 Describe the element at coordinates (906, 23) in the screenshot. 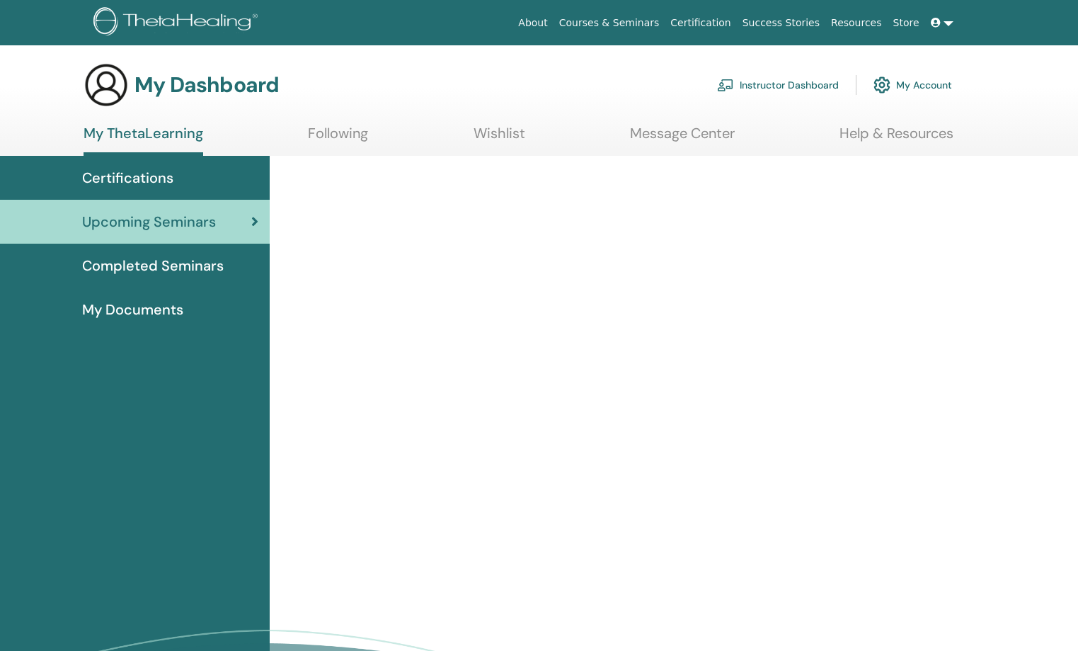

I see `a: Store` at that location.